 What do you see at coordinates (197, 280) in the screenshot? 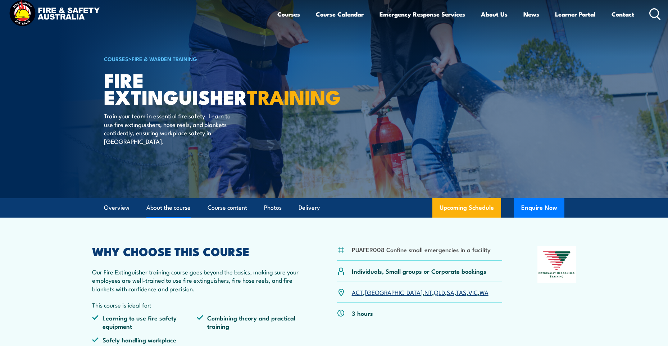
I see `p: Our Fire Extinguisher training course goes beyond the basics, making sure your employees are well...` at bounding box center [197, 280].